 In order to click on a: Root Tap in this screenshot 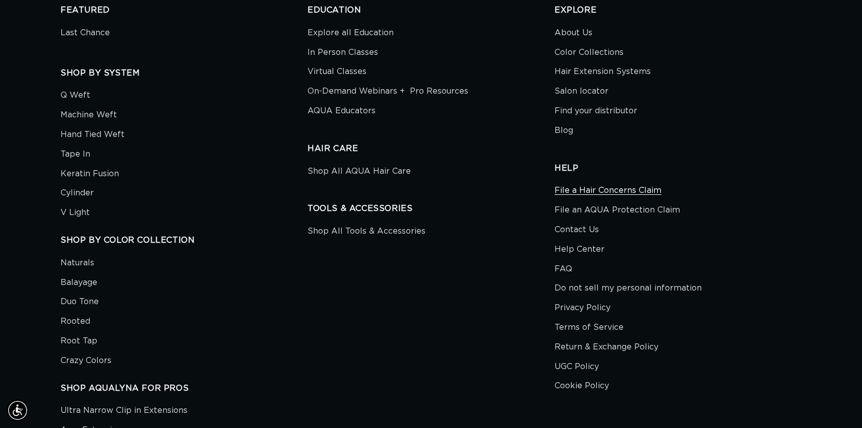, I will do `click(79, 341)`.